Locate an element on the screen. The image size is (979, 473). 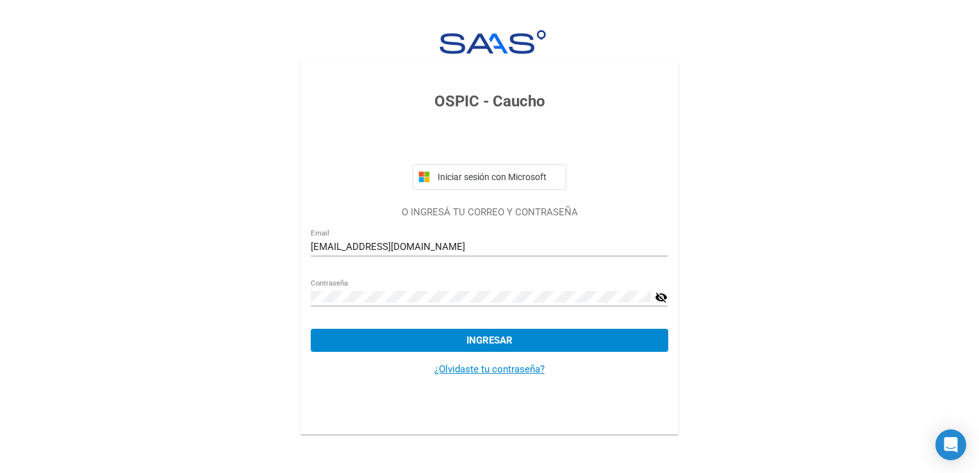
button: Ingresar is located at coordinates (489, 340).